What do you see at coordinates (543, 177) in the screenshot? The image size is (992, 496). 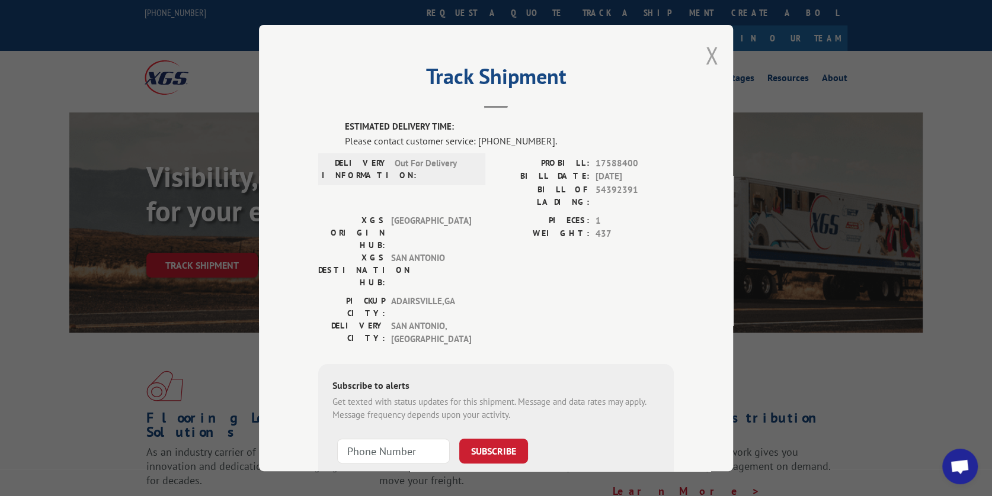 I see `label: BILL DATE:` at bounding box center [543, 177].